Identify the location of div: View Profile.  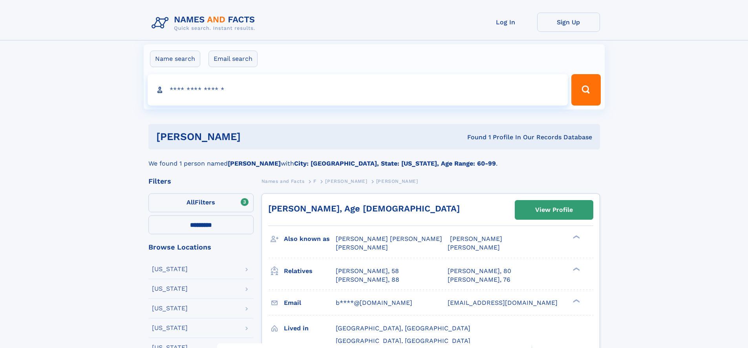
(554, 210).